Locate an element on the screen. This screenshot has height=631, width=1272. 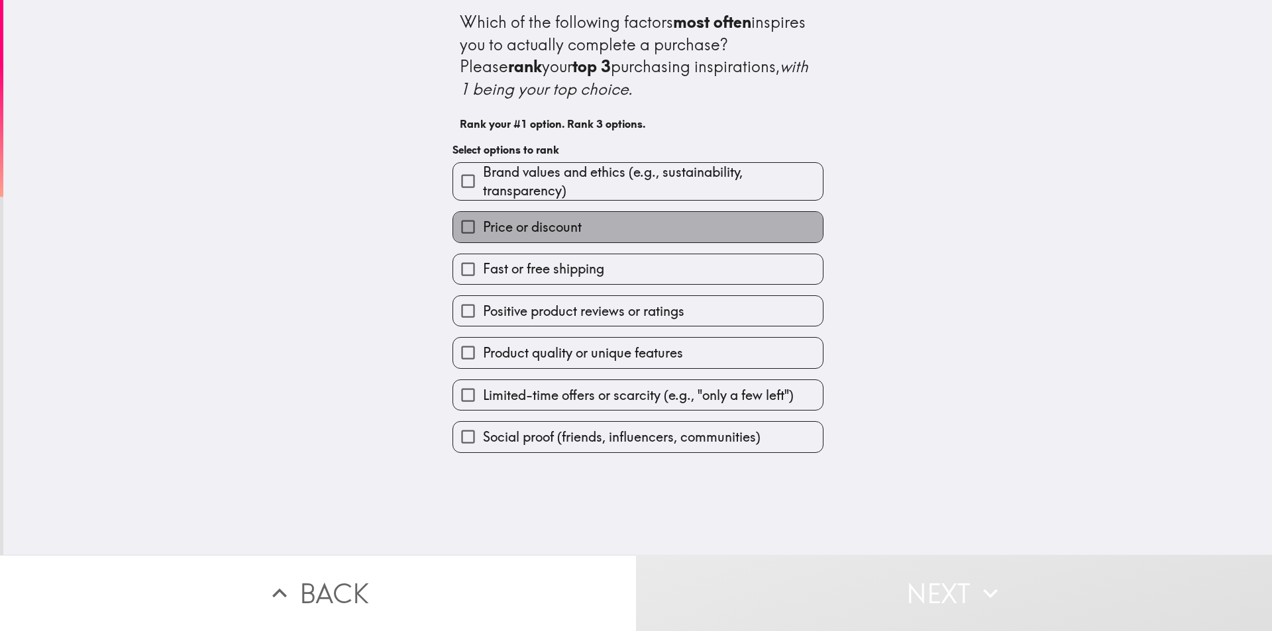
b: top 3 is located at coordinates (592, 66).